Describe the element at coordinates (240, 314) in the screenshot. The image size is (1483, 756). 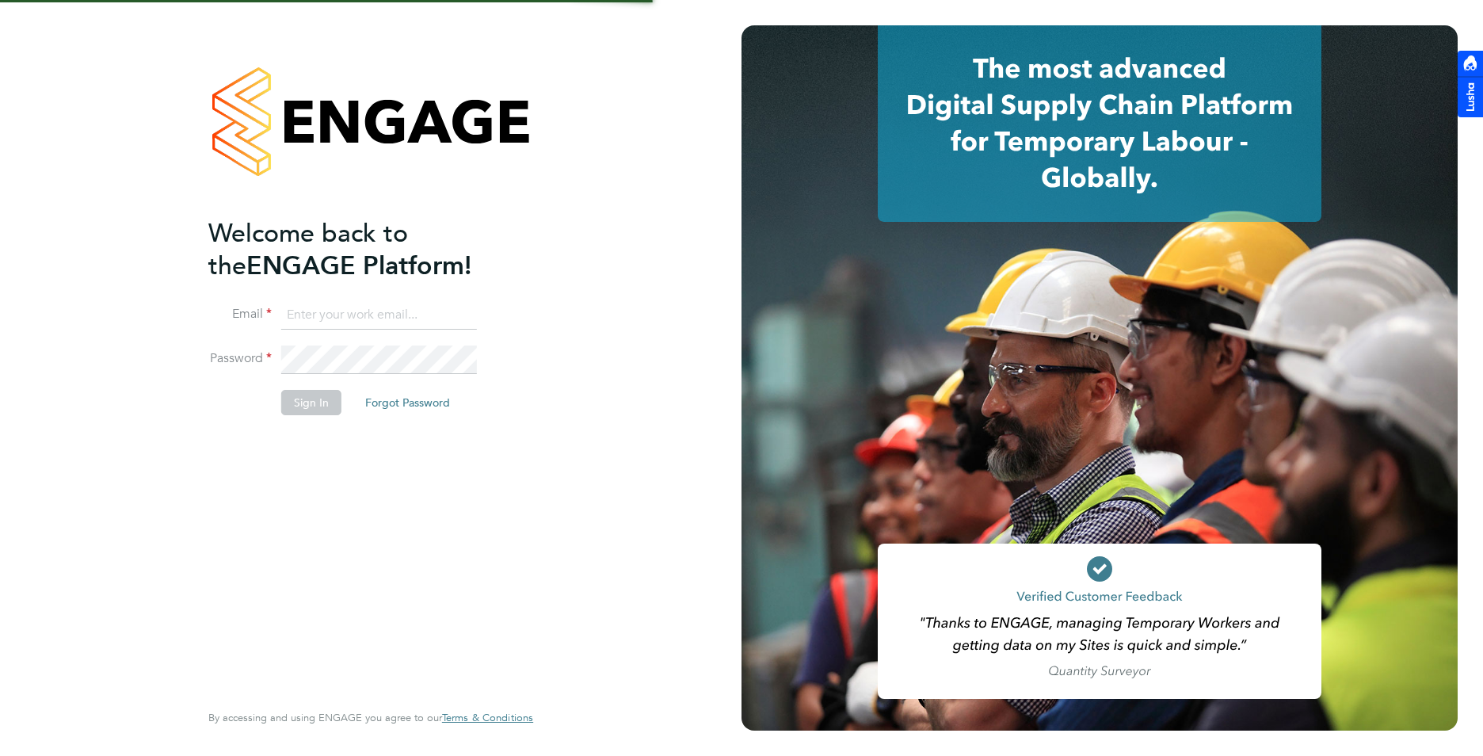
I see `label: Email` at that location.